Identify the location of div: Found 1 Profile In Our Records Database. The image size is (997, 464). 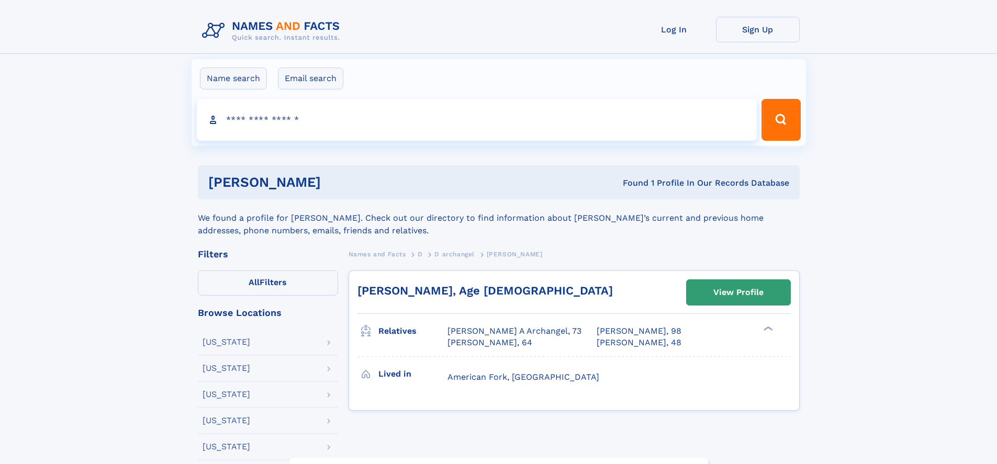
(630, 183).